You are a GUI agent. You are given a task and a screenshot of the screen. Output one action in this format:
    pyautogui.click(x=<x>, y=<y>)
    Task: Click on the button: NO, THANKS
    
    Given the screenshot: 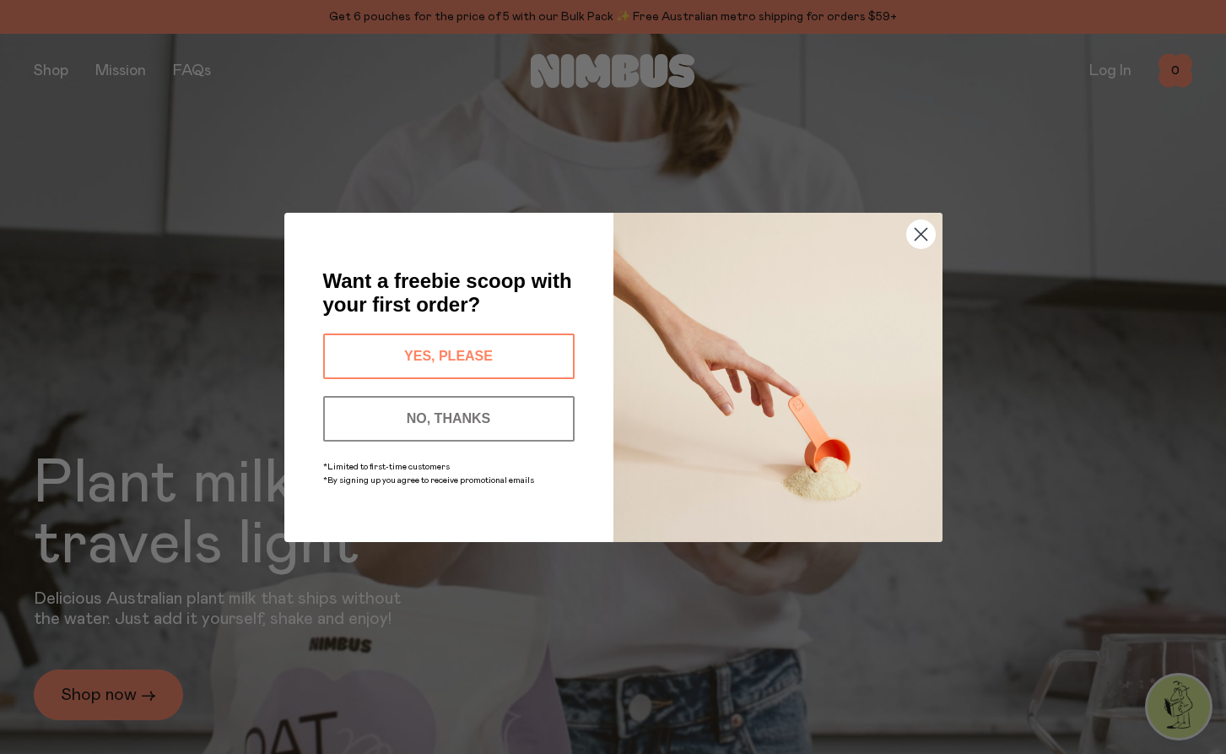 What is the action you would take?
    pyautogui.click(x=449, y=419)
    